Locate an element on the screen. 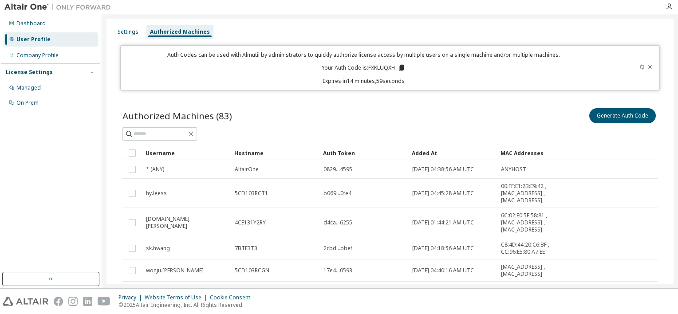  span: 2cbd...bbef is located at coordinates (338, 249).